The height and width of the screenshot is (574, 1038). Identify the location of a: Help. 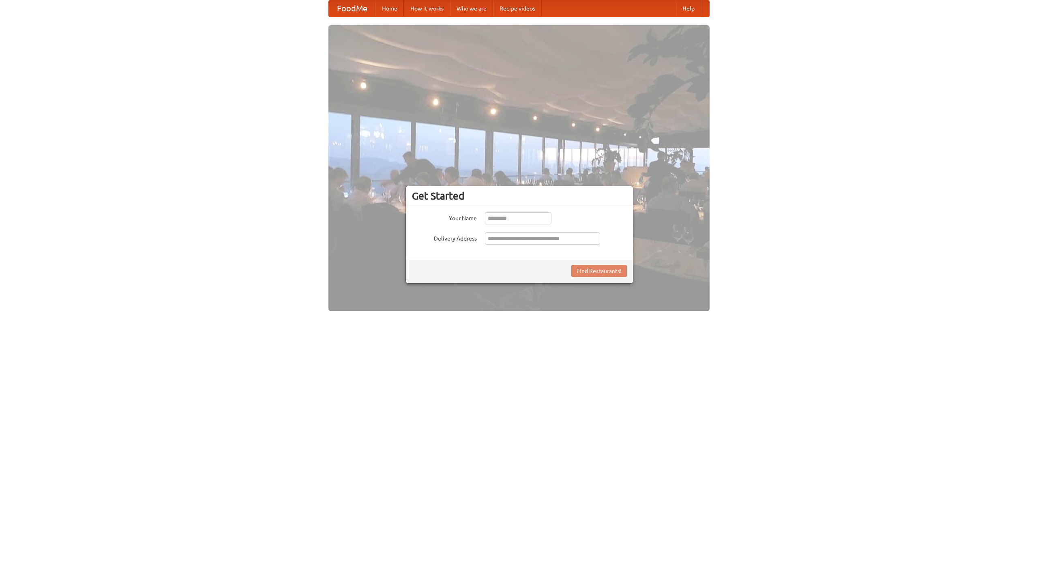
(689, 9).